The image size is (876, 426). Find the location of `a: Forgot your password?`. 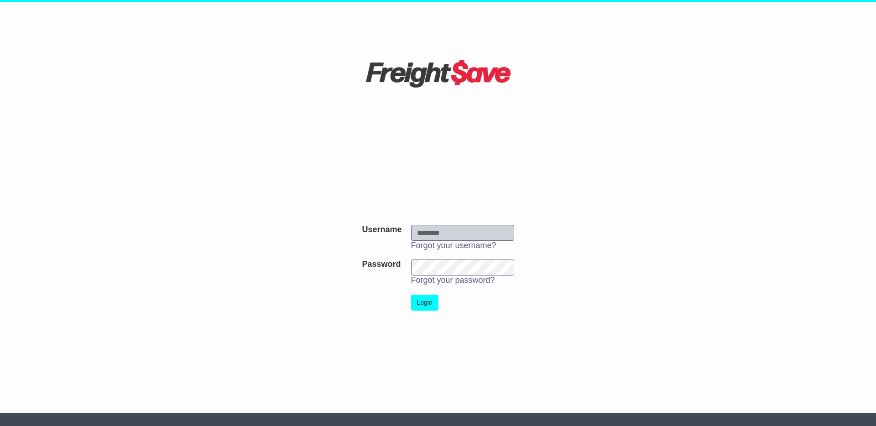

a: Forgot your password? is located at coordinates (453, 280).